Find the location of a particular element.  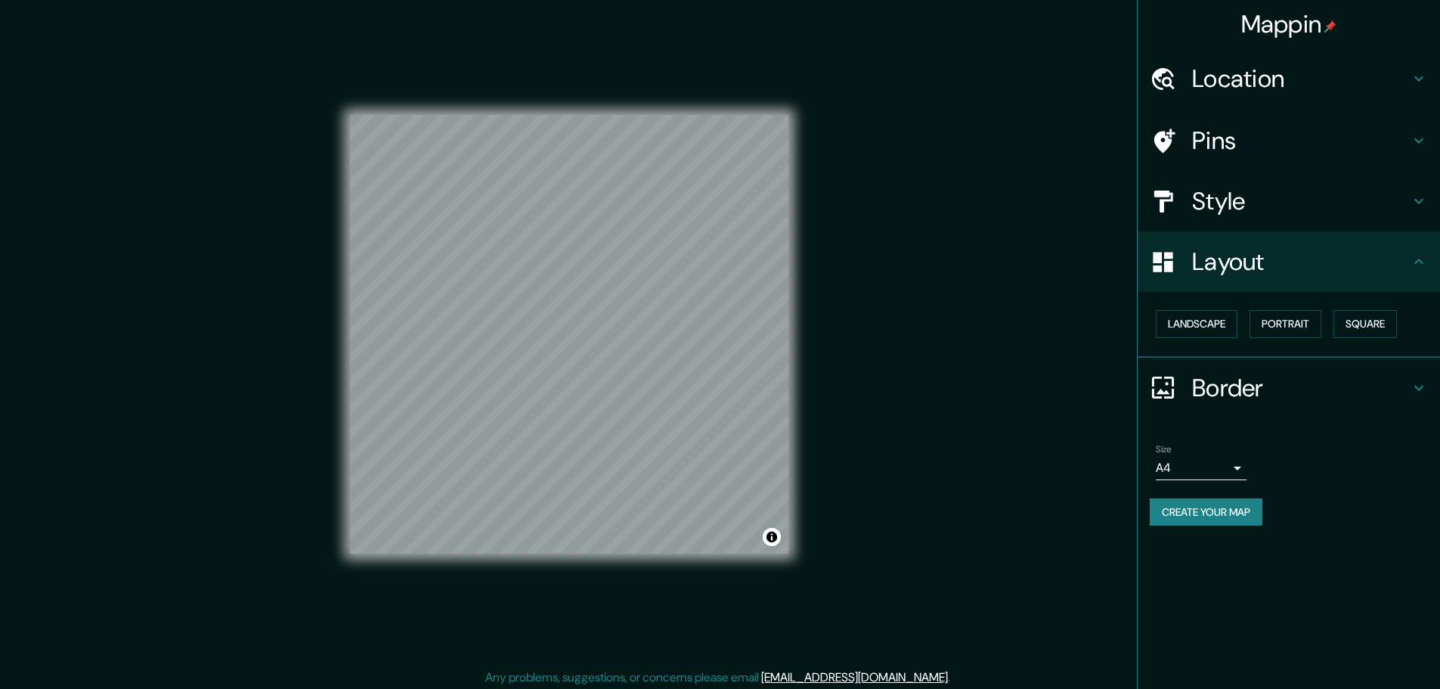

div: A4 is located at coordinates (1201, 468).